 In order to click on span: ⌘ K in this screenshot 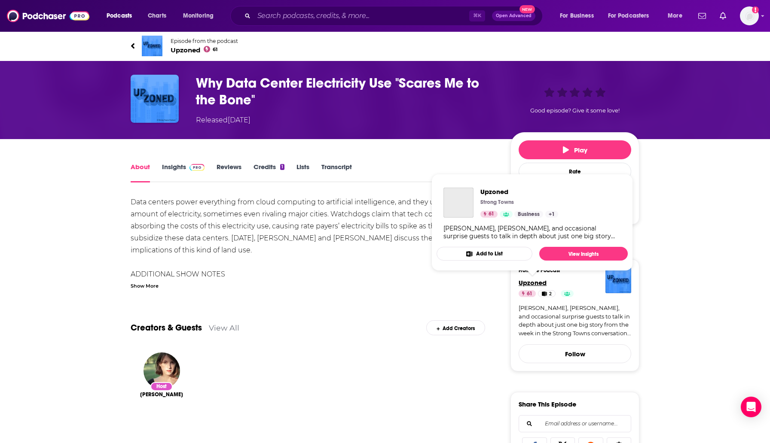, I will do `click(477, 16)`.